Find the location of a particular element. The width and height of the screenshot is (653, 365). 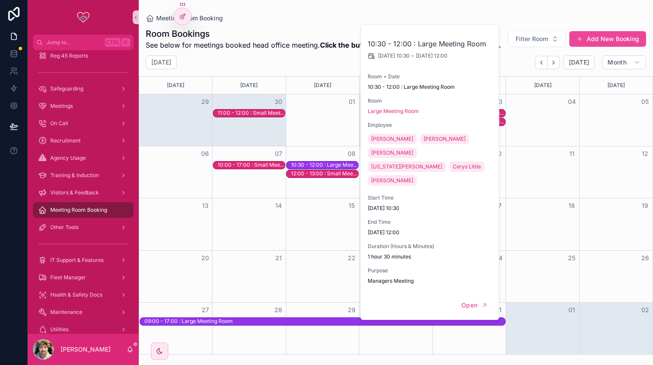

a: Other Tools is located at coordinates (83, 227).